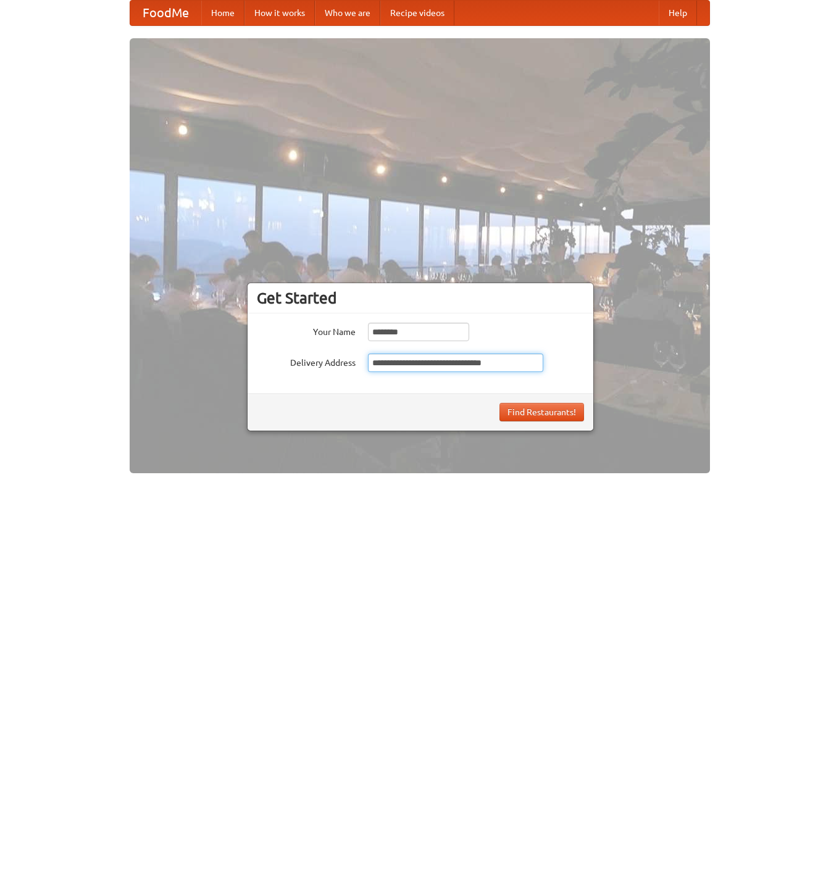  Describe the element at coordinates (678, 13) in the screenshot. I see `a: Help` at that location.